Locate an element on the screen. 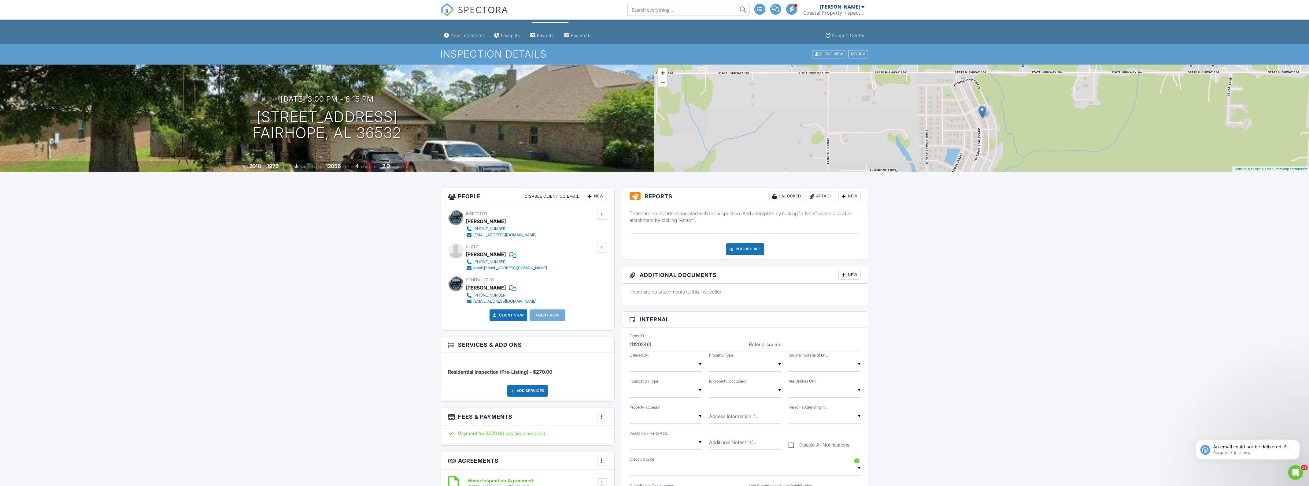 The width and height of the screenshot is (1309, 486). span: Built is located at coordinates (245, 166).